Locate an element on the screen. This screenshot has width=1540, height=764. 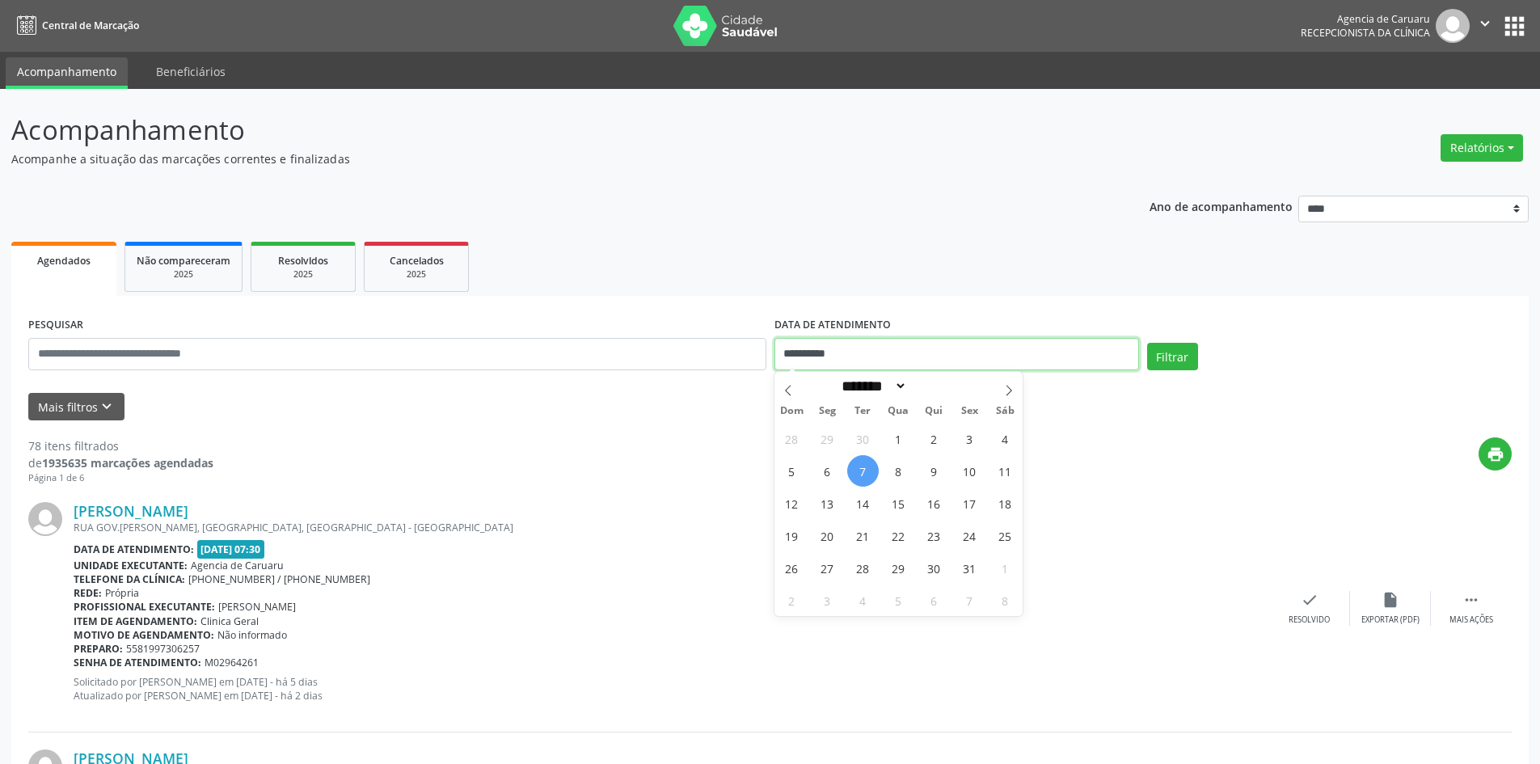
span: Agendados is located at coordinates (64, 260).